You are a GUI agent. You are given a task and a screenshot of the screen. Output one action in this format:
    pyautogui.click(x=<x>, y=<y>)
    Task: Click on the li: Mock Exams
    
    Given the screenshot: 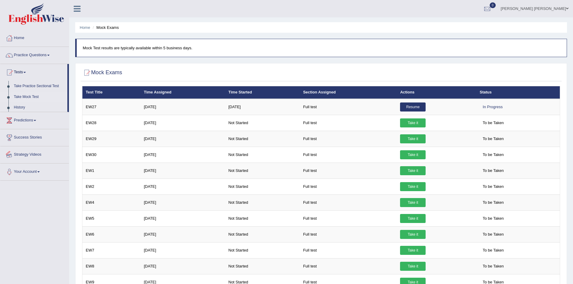 What is the action you would take?
    pyautogui.click(x=105, y=27)
    